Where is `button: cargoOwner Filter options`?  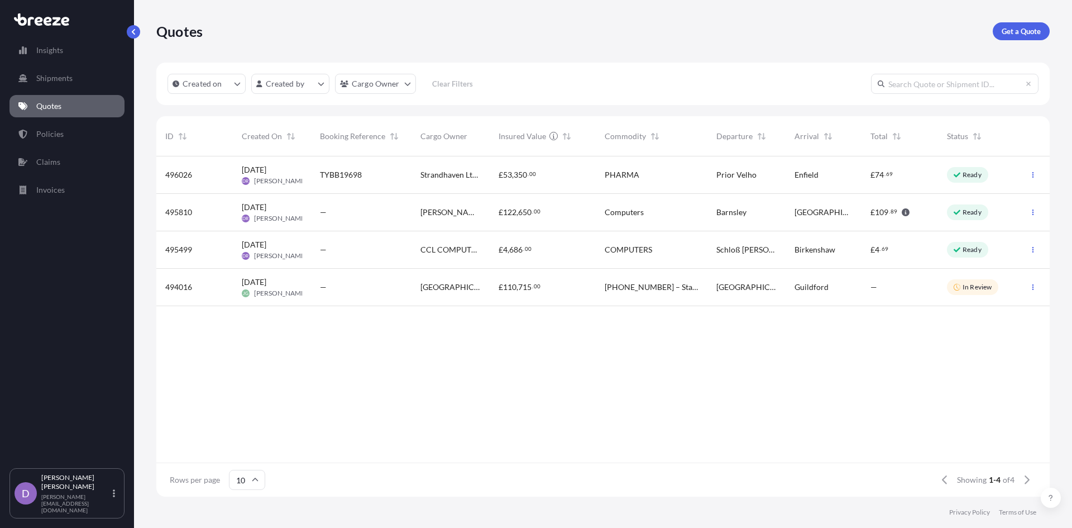 button: cargoOwner Filter options is located at coordinates (375, 84).